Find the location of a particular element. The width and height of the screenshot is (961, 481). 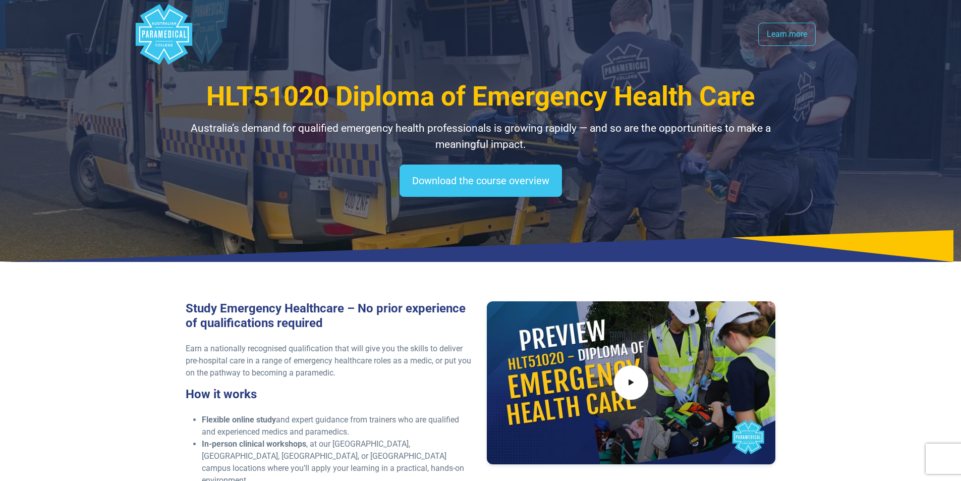

p: Earn a nationally recognised qualification that will give you the skills to deliver pre-hospital ... is located at coordinates (330, 361).